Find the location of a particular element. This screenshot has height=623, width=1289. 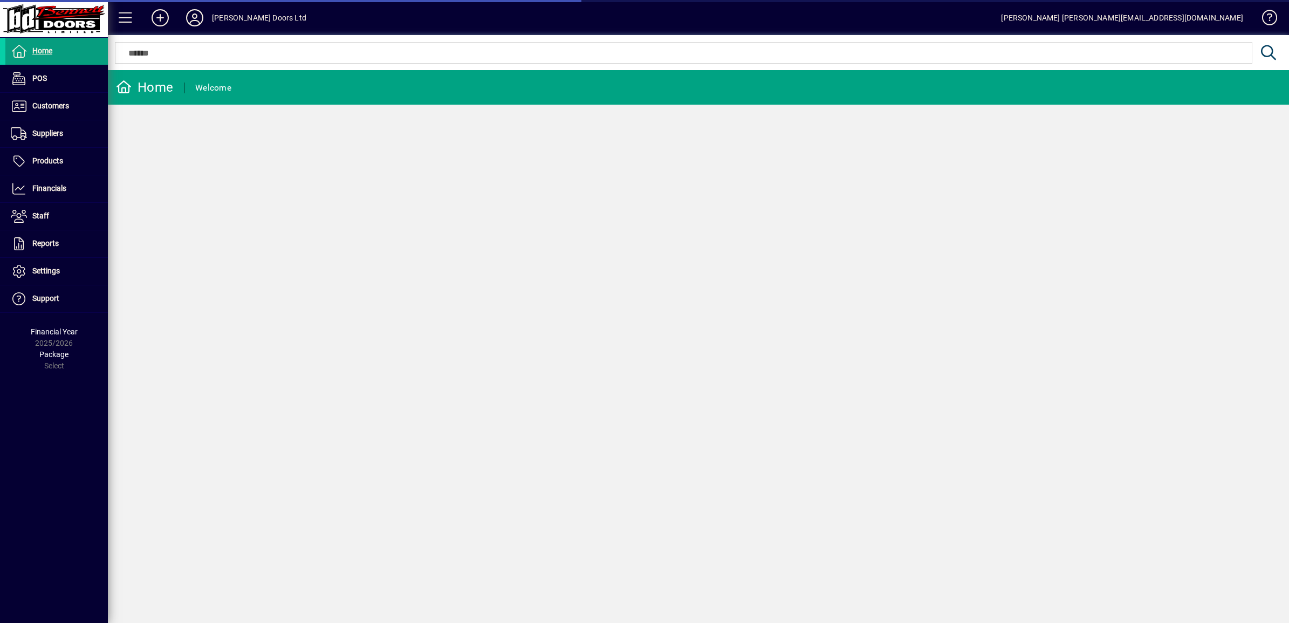

a: Reports is located at coordinates (57, 244).